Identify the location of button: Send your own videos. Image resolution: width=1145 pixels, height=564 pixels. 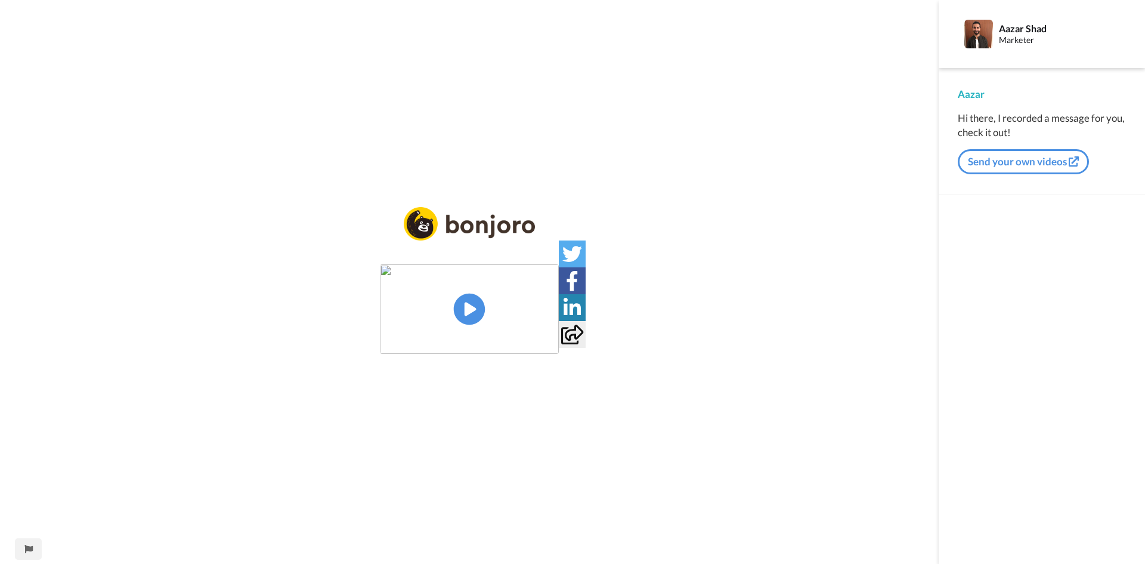
(1024, 162).